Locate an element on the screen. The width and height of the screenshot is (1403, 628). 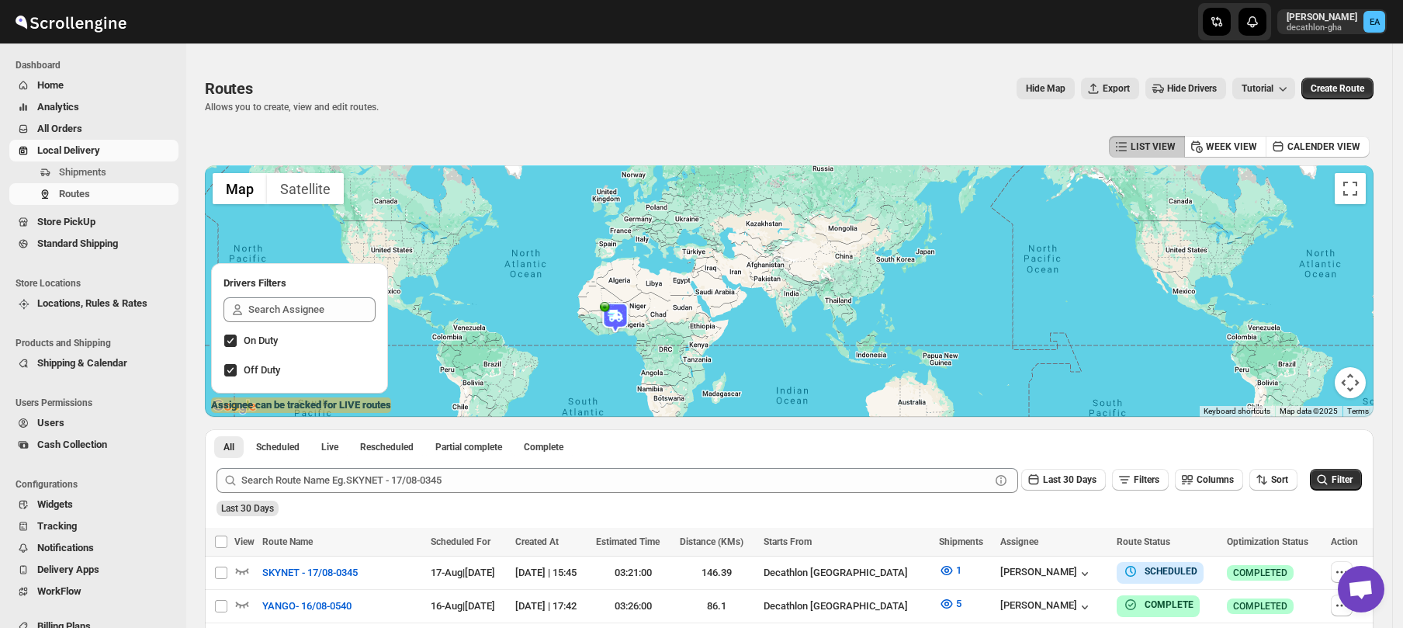
button: User menu is located at coordinates (1332, 22).